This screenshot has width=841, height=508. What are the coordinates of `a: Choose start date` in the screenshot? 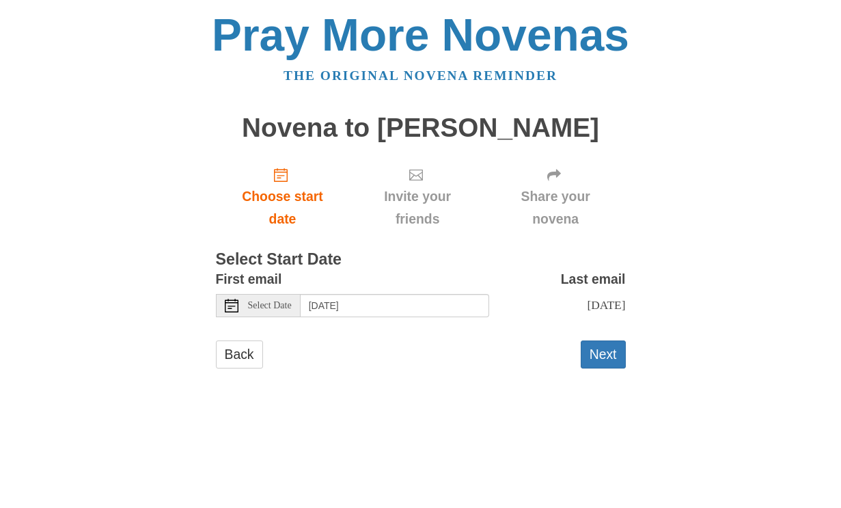 It's located at (283, 196).